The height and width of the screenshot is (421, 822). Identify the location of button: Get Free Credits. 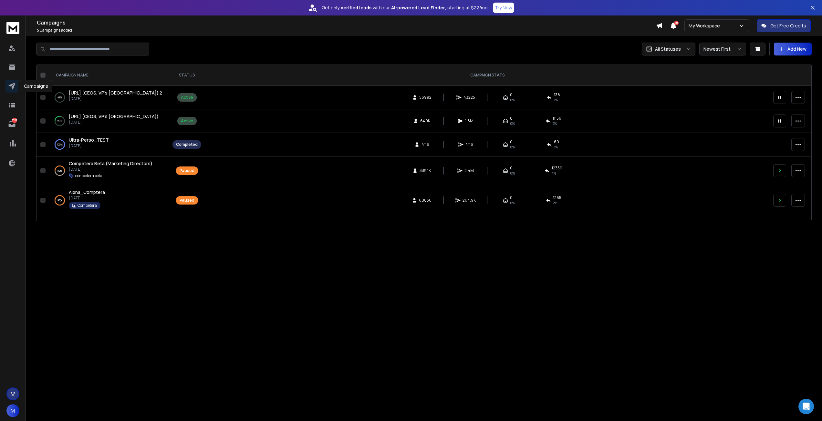
(783, 26).